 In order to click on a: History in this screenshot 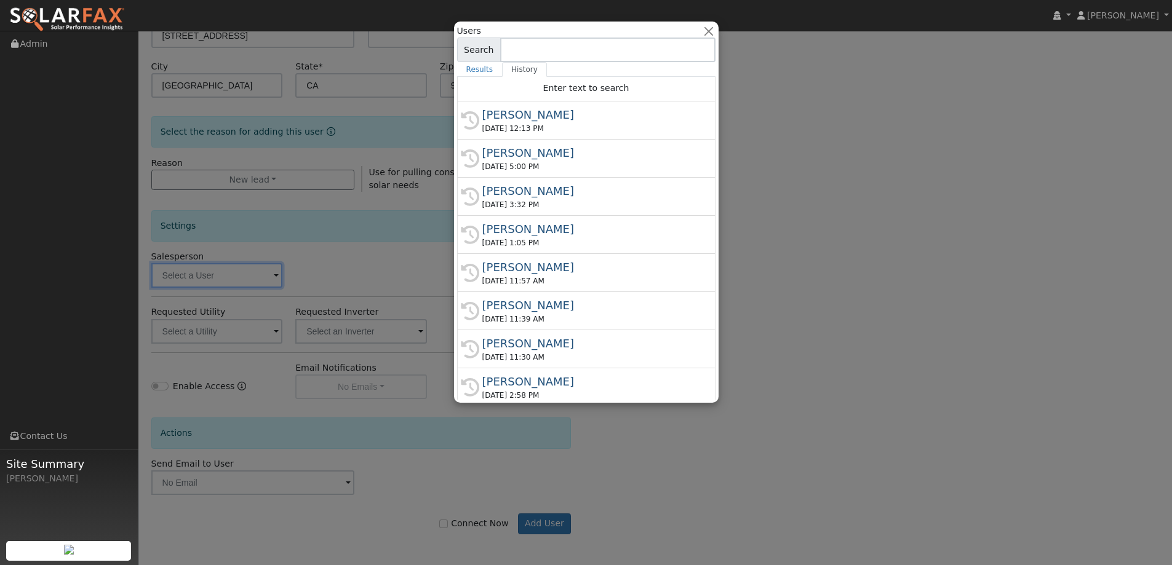, I will do `click(524, 69)`.